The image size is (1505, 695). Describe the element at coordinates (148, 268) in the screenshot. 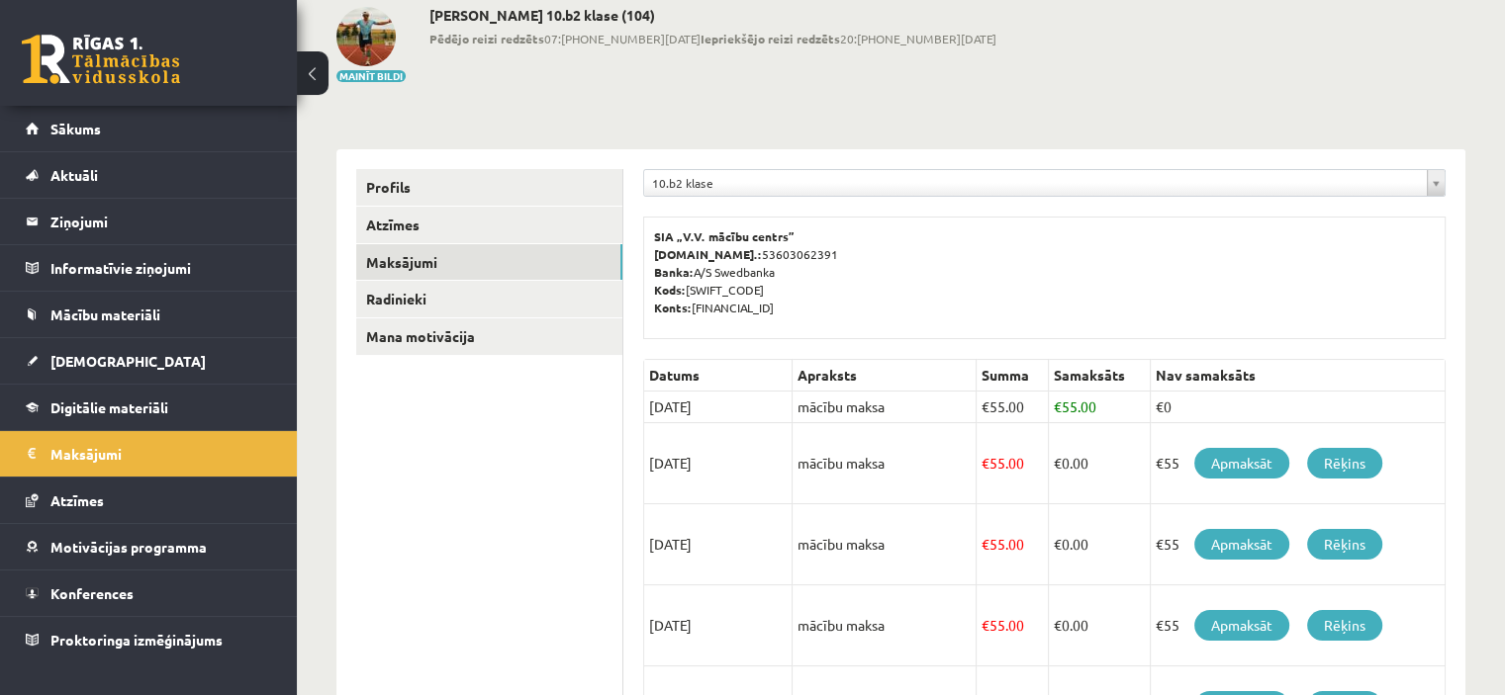

I see `a: Informatīvie ziņojumi` at that location.